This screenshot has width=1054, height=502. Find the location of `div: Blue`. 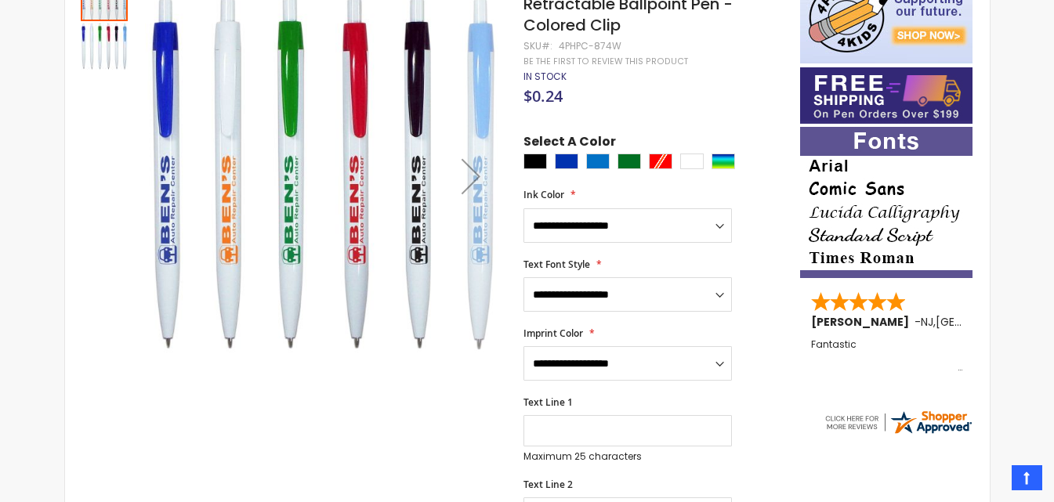

div: Blue is located at coordinates (566, 161).